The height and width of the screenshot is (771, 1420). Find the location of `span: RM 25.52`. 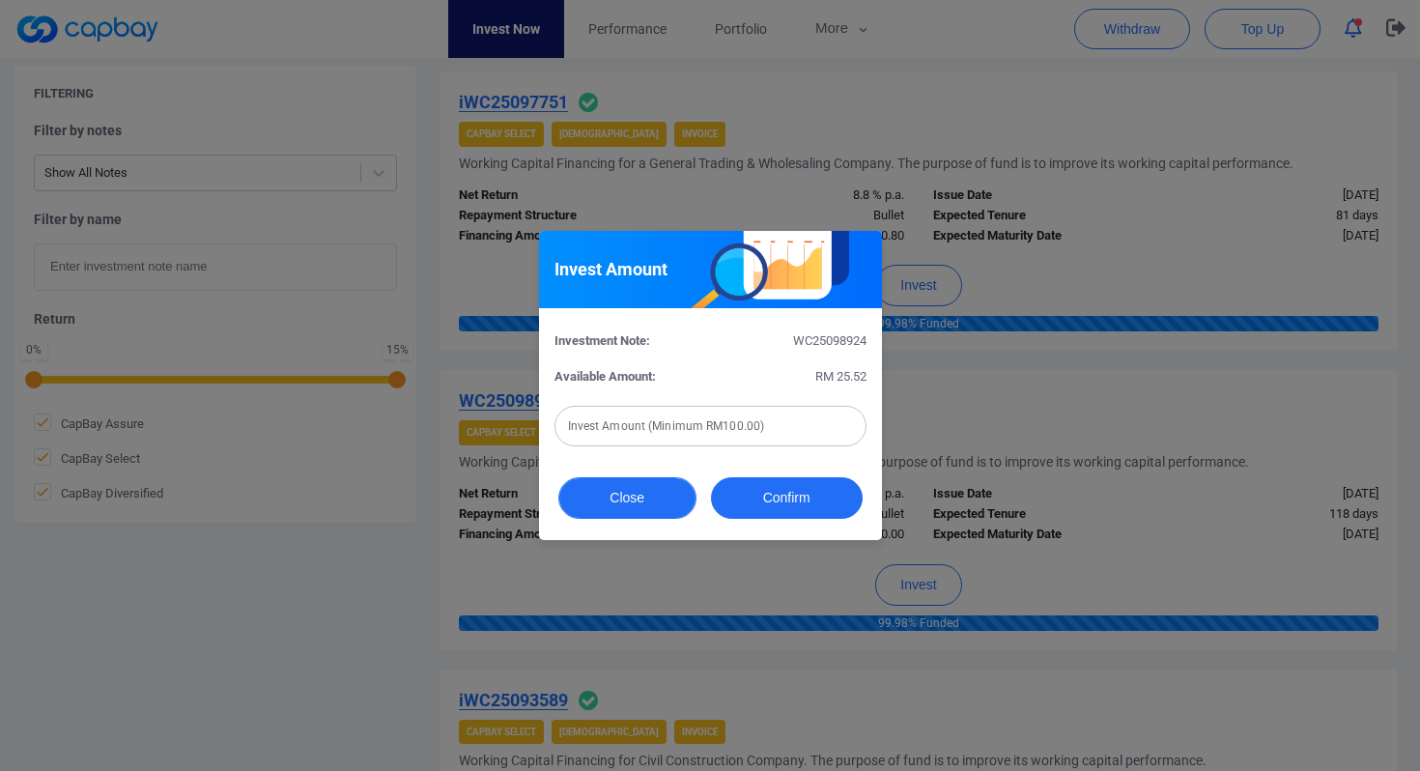

span: RM 25.52 is located at coordinates (840, 376).